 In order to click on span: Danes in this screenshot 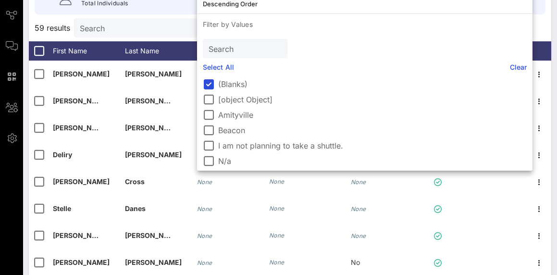, I will do `click(135, 208)`.